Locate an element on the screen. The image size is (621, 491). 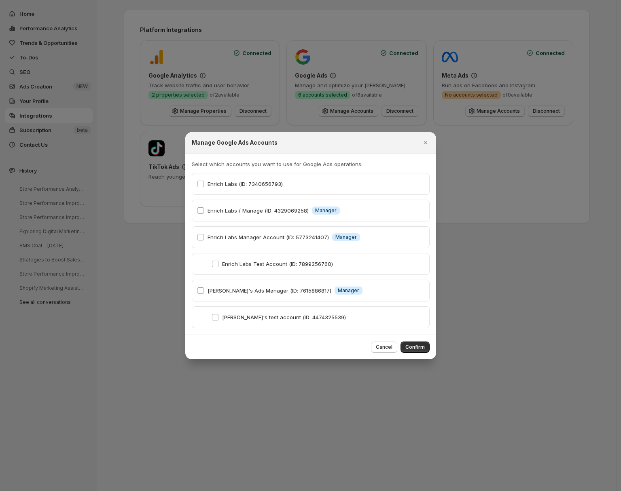
button: Confirm is located at coordinates (415, 347).